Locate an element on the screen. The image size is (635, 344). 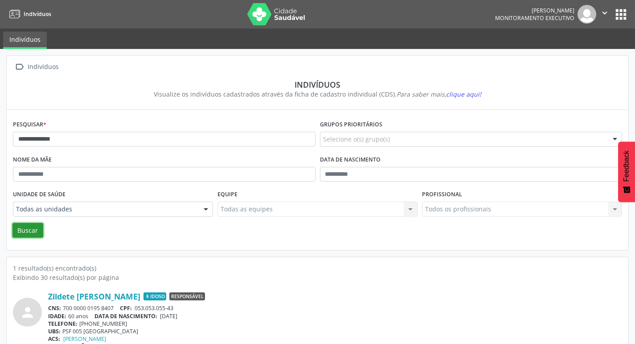
label: Nome da mãe is located at coordinates (32, 160).